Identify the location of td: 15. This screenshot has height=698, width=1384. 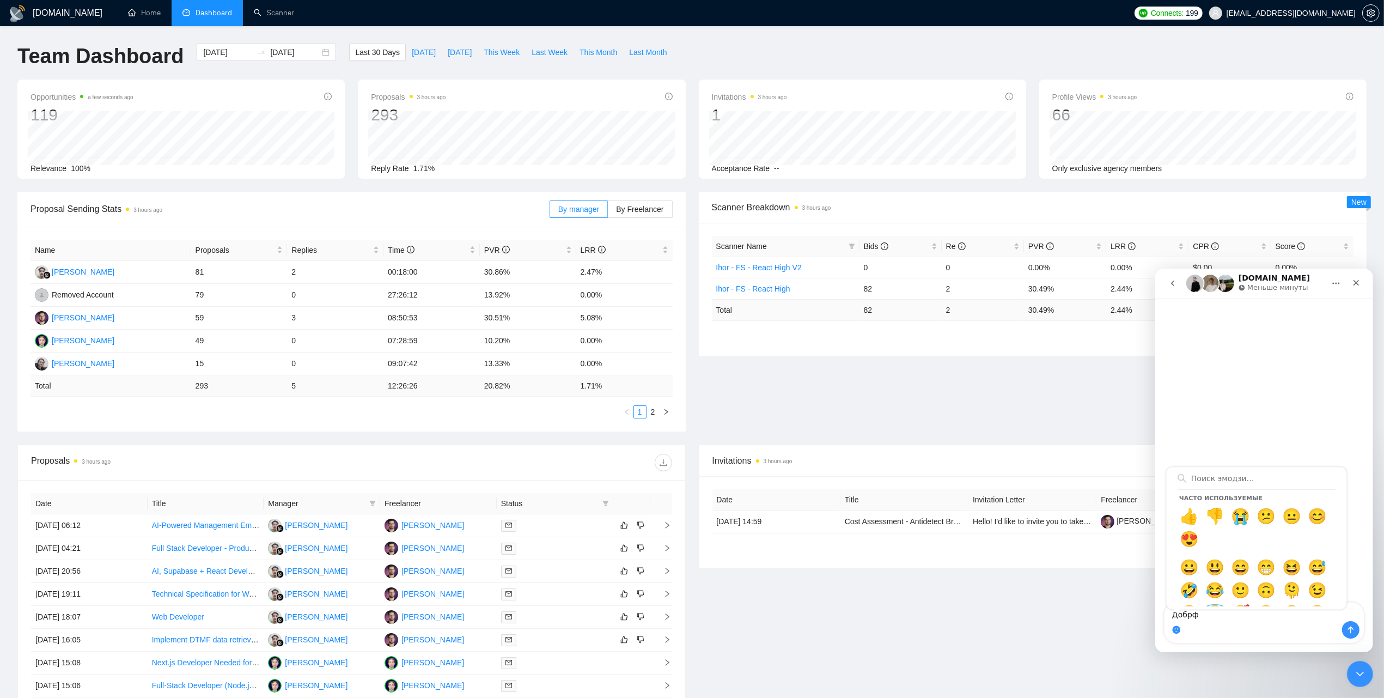
(239, 364).